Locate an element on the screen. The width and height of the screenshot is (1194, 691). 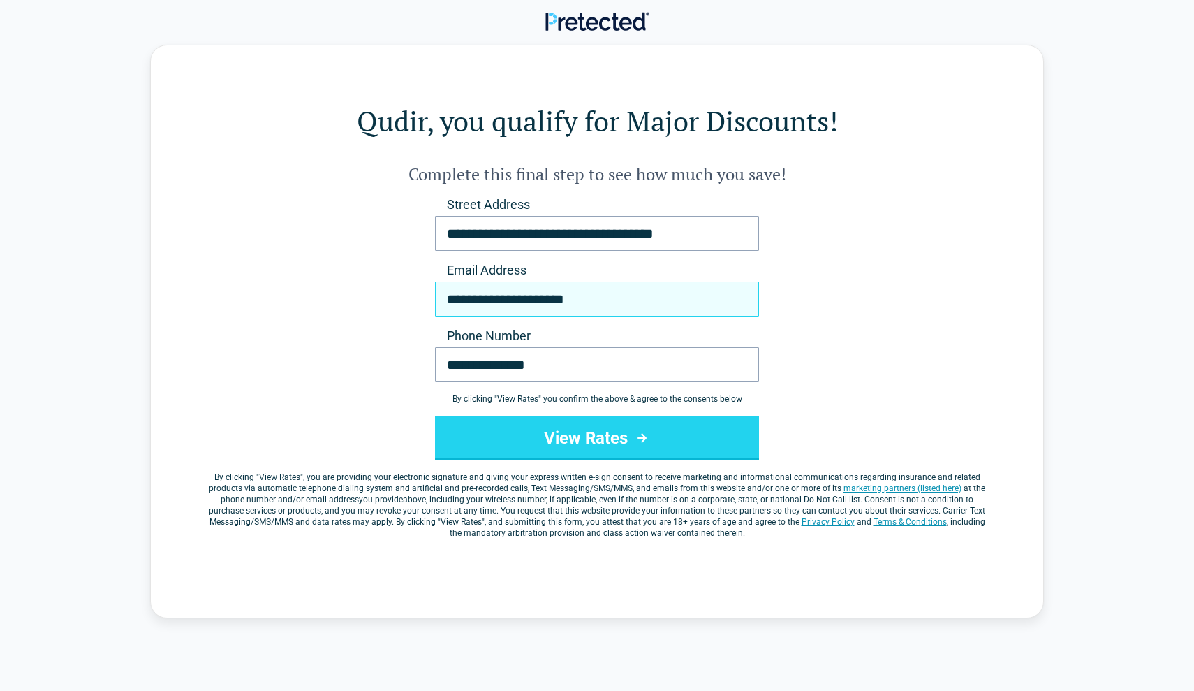
label: Phone Number is located at coordinates (597, 336).